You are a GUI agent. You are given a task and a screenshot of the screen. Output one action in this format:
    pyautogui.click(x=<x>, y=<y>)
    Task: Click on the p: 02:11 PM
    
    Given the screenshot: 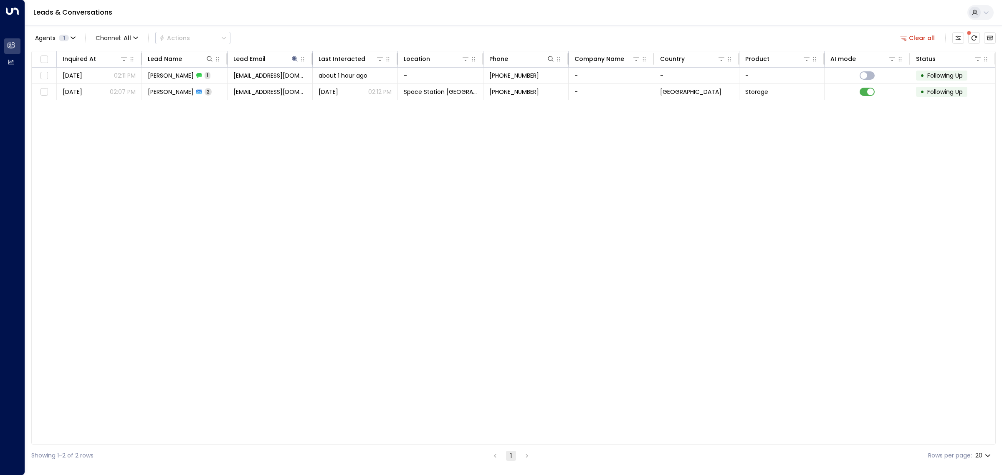 What is the action you would take?
    pyautogui.click(x=125, y=76)
    